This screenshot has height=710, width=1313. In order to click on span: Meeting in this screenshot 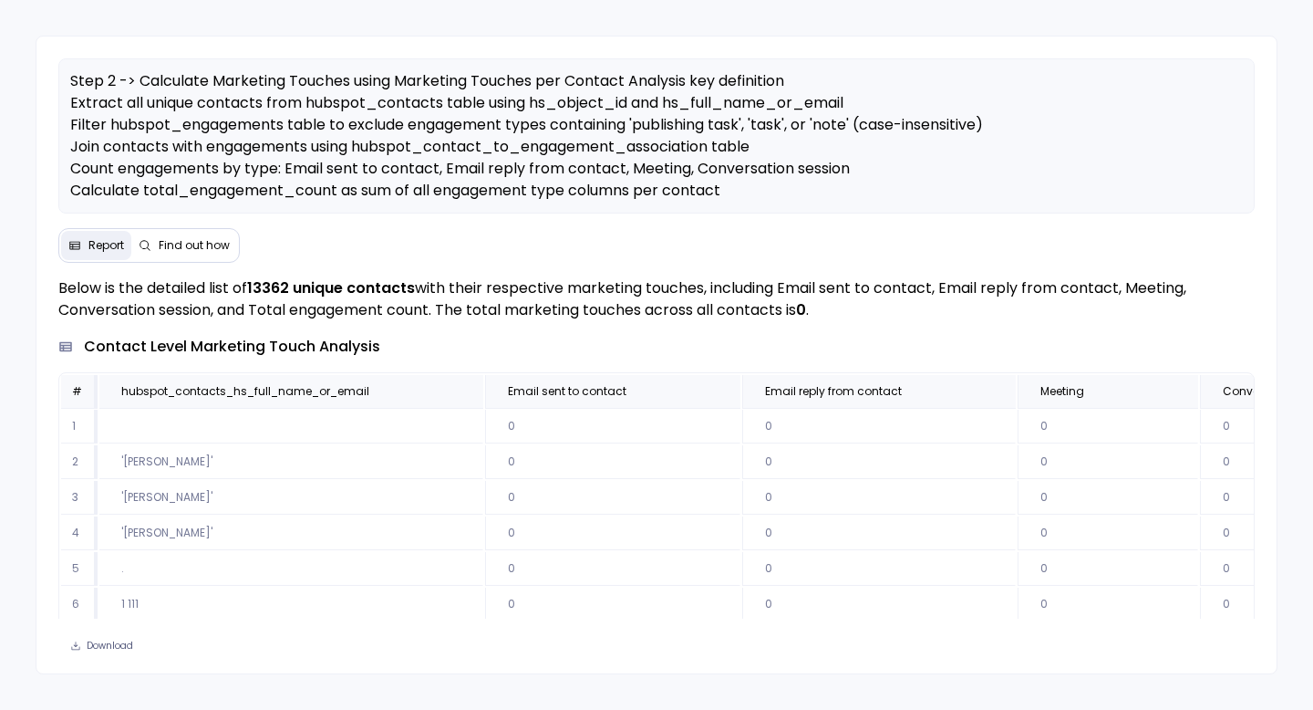, I will do `click(1063, 391)`.